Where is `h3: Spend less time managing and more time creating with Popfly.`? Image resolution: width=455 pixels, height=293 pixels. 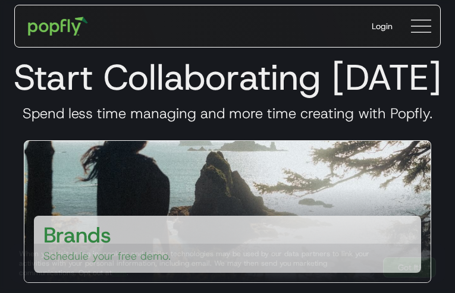
h3: Spend less time managing and more time creating with Popfly. is located at coordinates (227, 114).